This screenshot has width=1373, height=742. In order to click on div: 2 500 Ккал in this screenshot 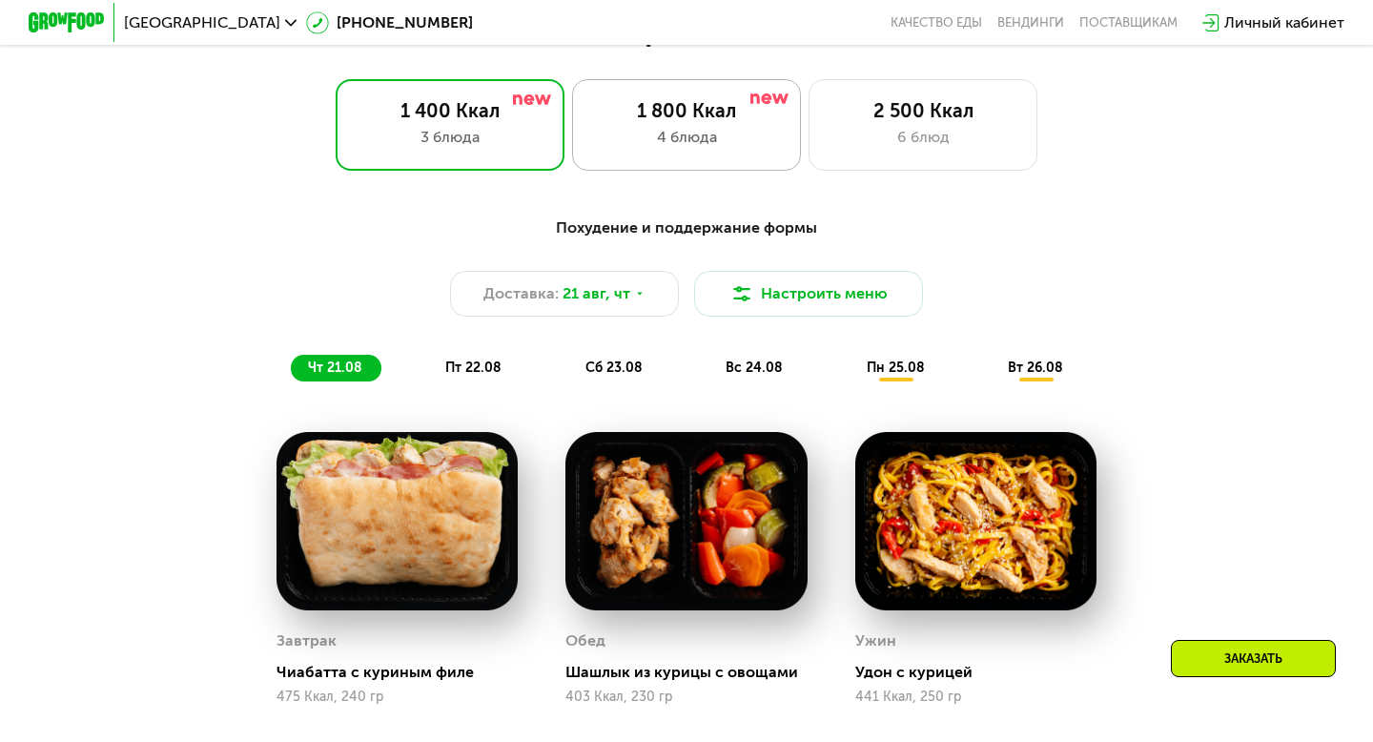, I will do `click(923, 111)`.